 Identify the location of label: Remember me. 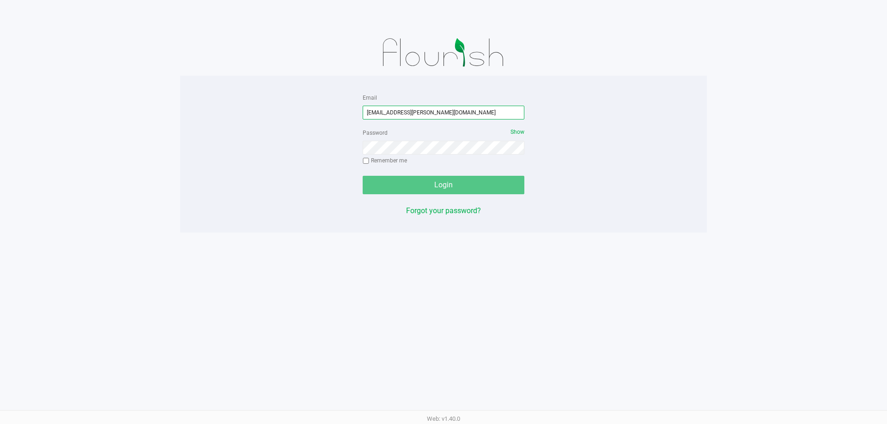
(385, 161).